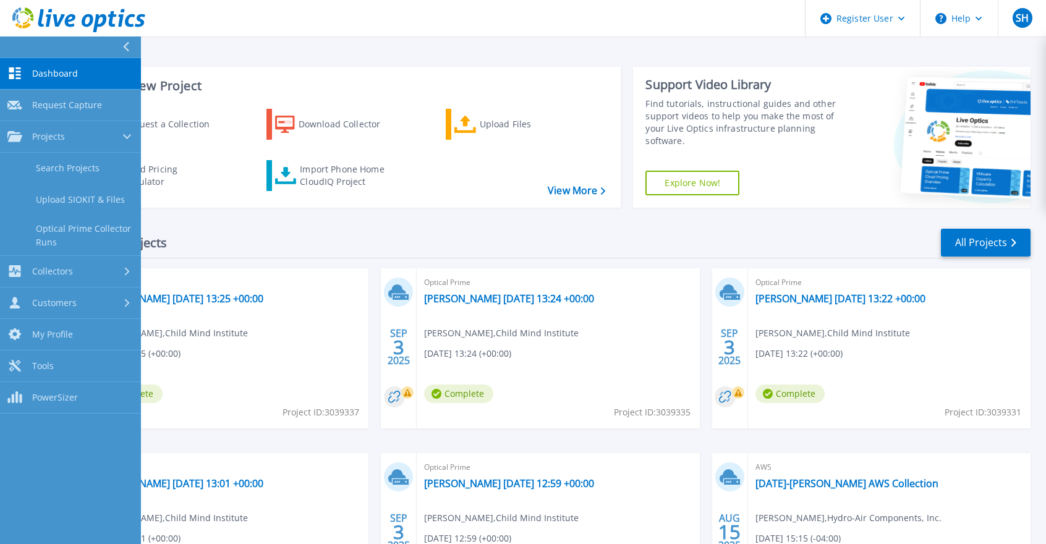 This screenshot has width=1046, height=544. What do you see at coordinates (529, 124) in the screenshot?
I see `div: Upload Files` at bounding box center [529, 124].